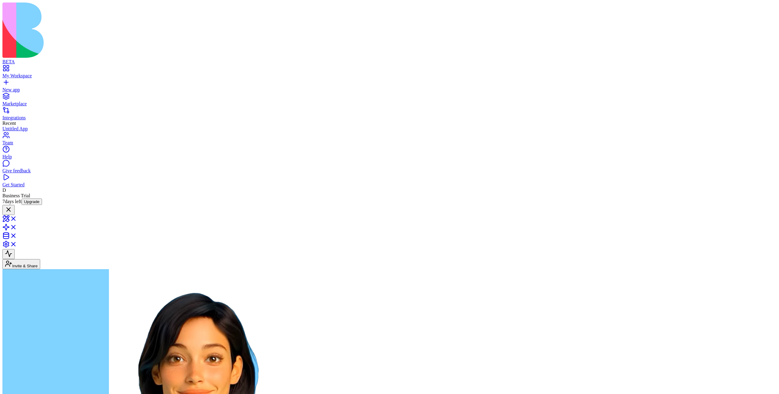  Describe the element at coordinates (389, 182) in the screenshot. I see `a: Get Started` at that location.